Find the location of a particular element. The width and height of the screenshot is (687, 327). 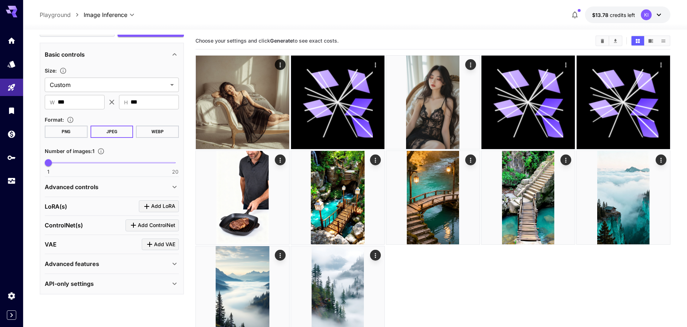

span: H is located at coordinates (126, 102).